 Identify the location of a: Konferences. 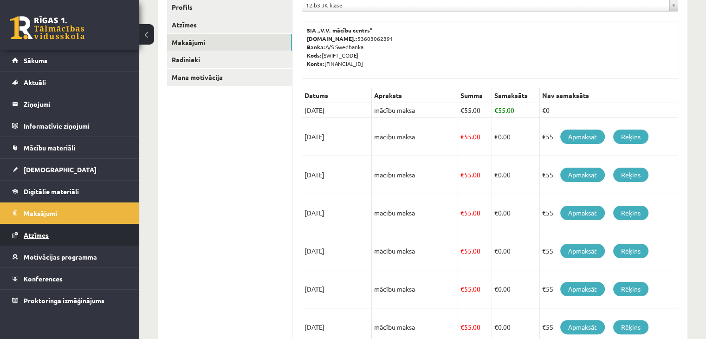
(70, 278).